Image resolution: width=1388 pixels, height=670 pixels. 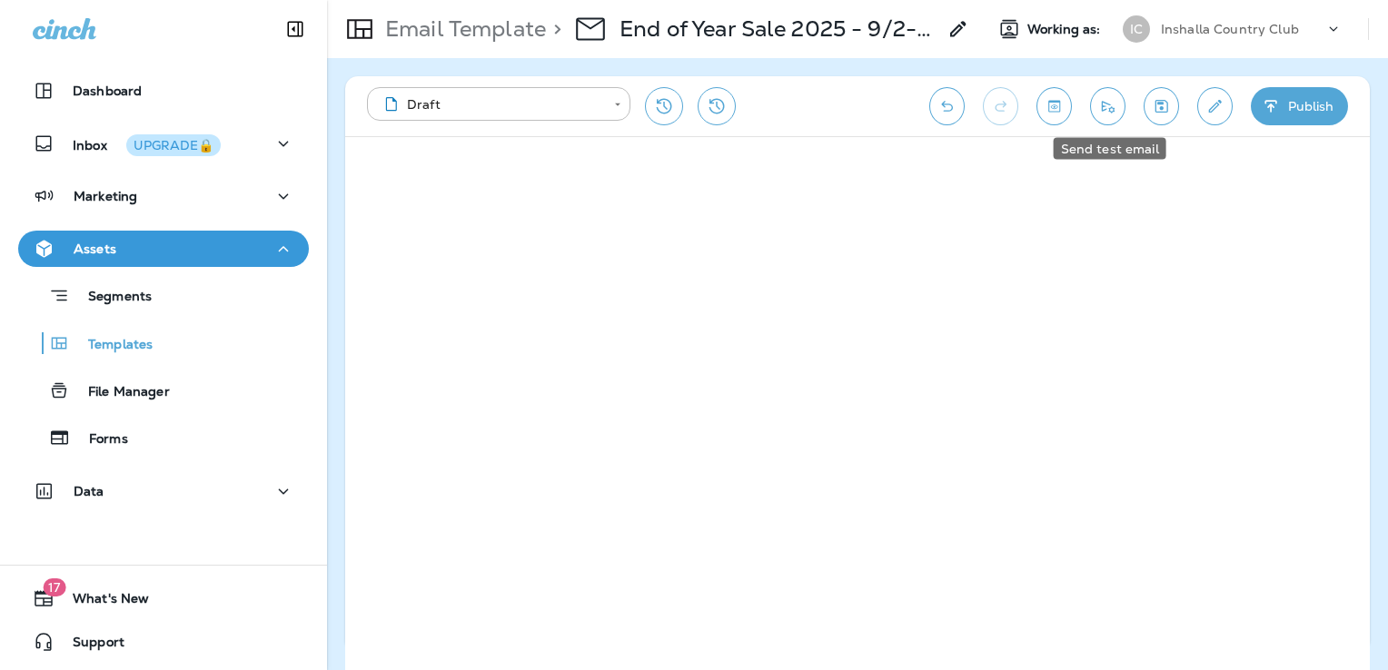 I want to click on div: Send test email, so click(x=1110, y=149).